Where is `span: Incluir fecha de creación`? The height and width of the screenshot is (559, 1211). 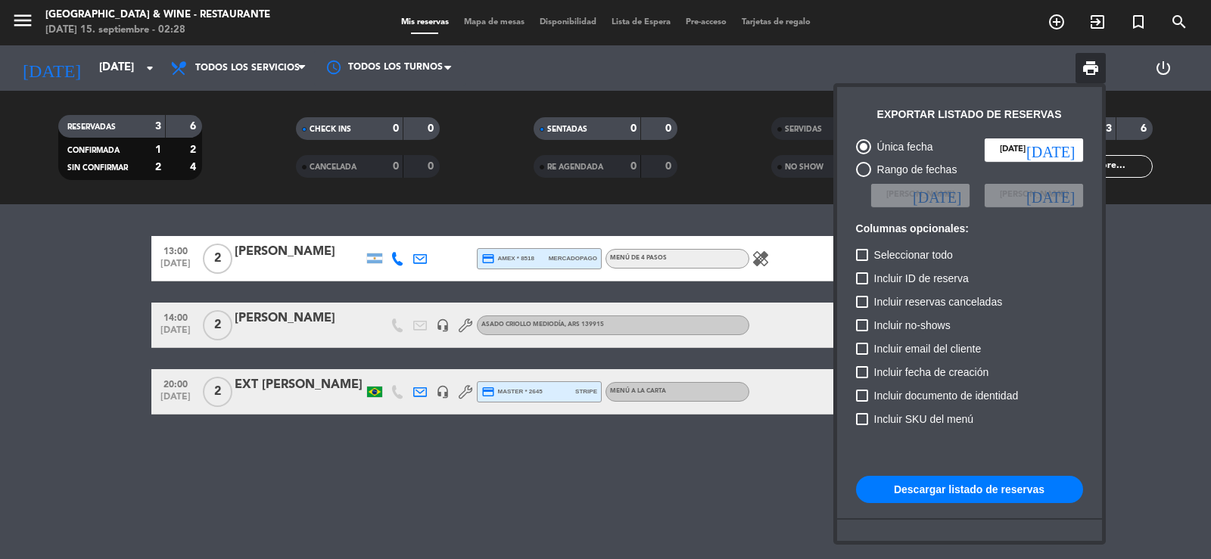 span: Incluir fecha de creación is located at coordinates (932, 372).